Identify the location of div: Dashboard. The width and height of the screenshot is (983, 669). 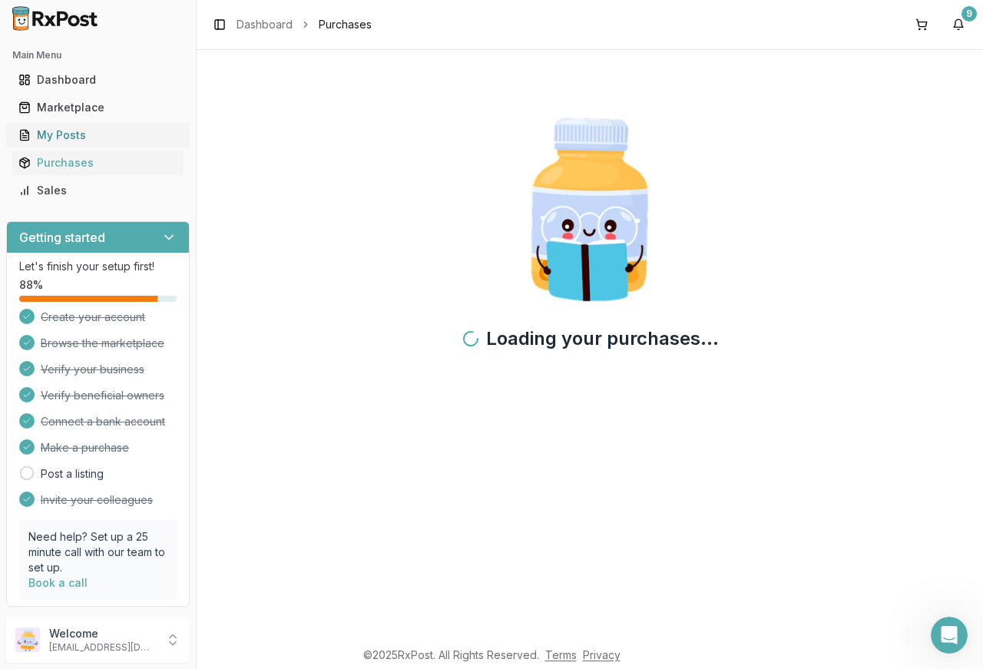
(98, 80).